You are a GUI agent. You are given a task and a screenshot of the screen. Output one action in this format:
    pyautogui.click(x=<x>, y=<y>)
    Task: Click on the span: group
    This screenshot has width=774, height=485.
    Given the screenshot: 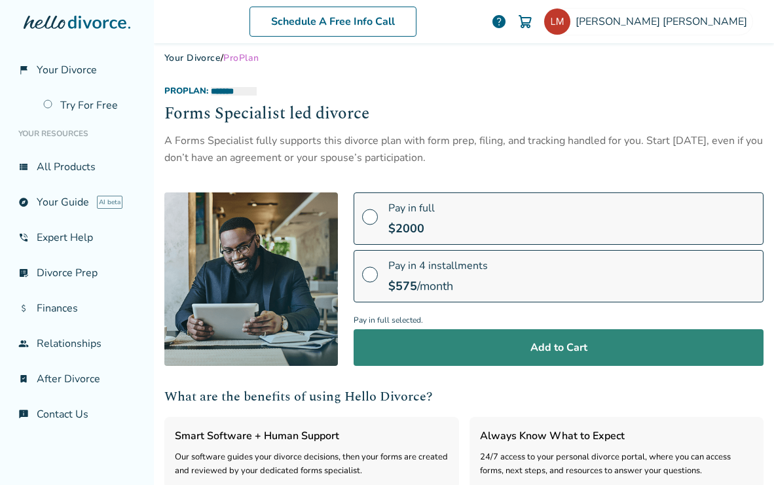 What is the action you would take?
    pyautogui.click(x=24, y=344)
    